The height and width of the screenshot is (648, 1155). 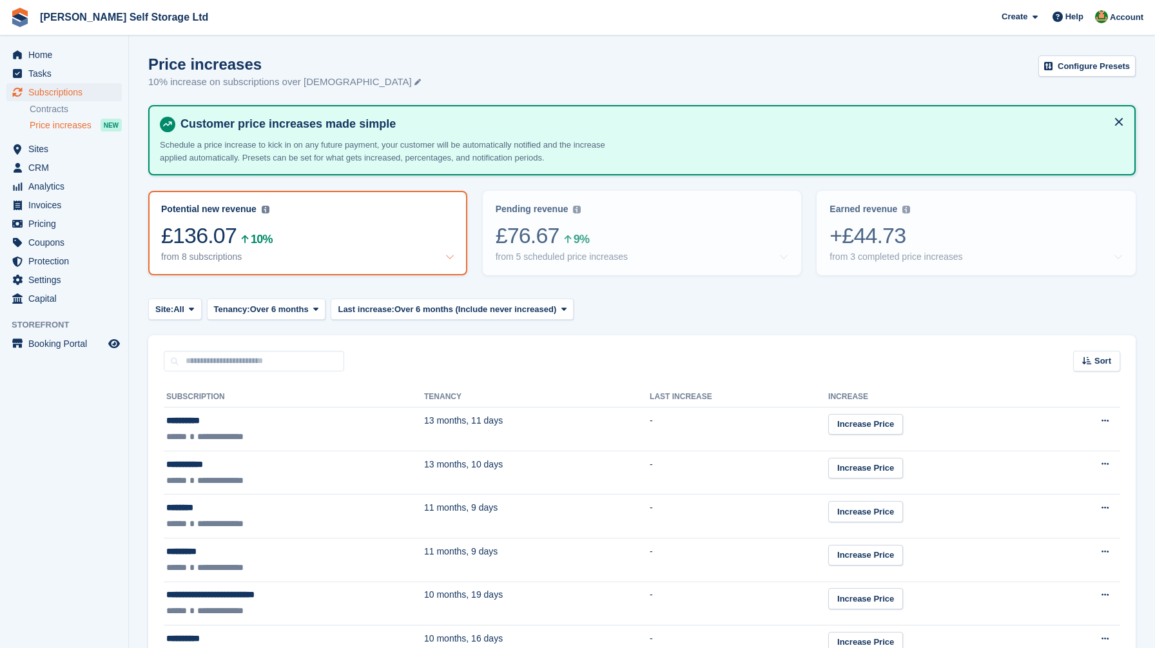 I want to click on span: All, so click(x=179, y=310).